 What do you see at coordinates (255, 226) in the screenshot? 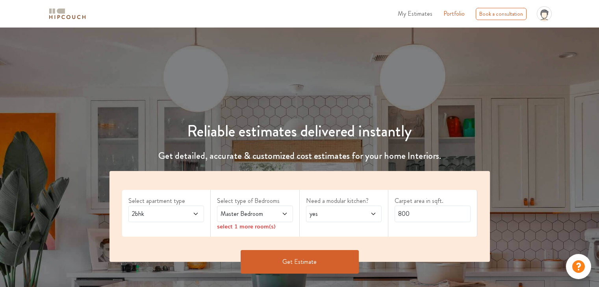
I see `div: select 1 more room(s)` at bounding box center [255, 226].